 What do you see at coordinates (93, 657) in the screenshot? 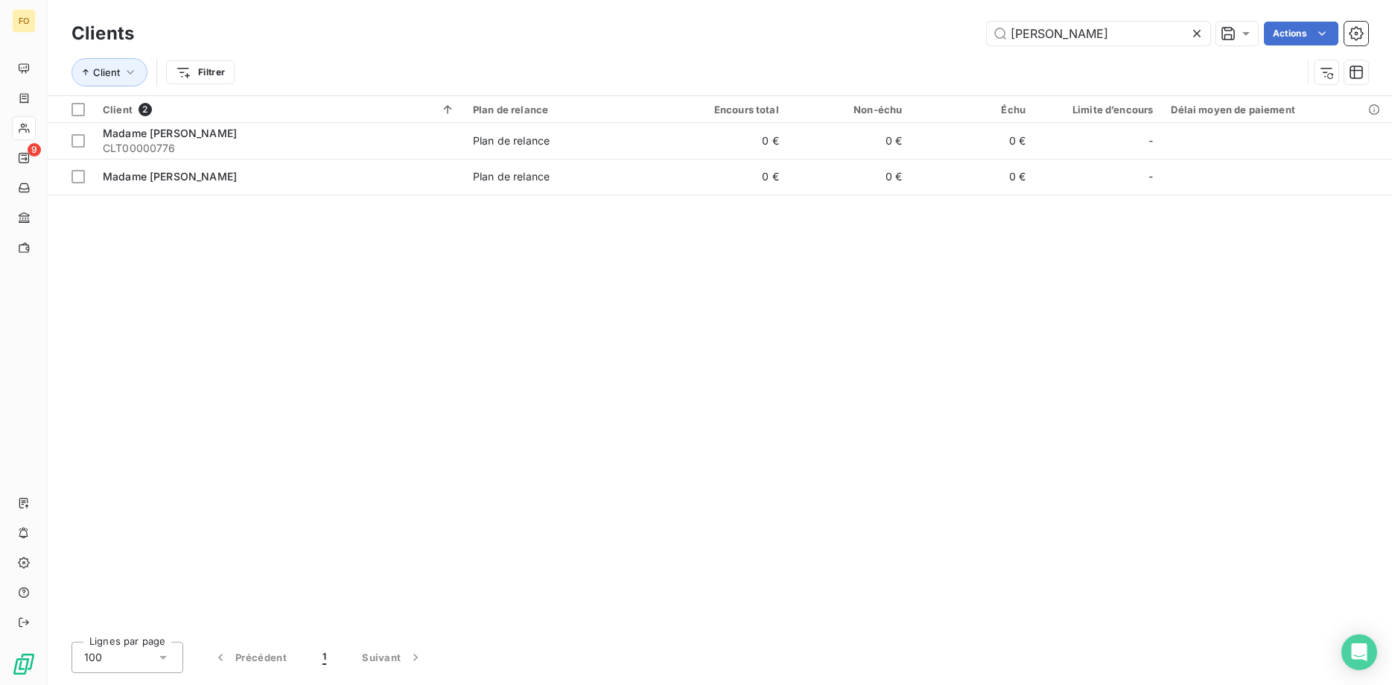
I see `span: 100` at bounding box center [93, 657].